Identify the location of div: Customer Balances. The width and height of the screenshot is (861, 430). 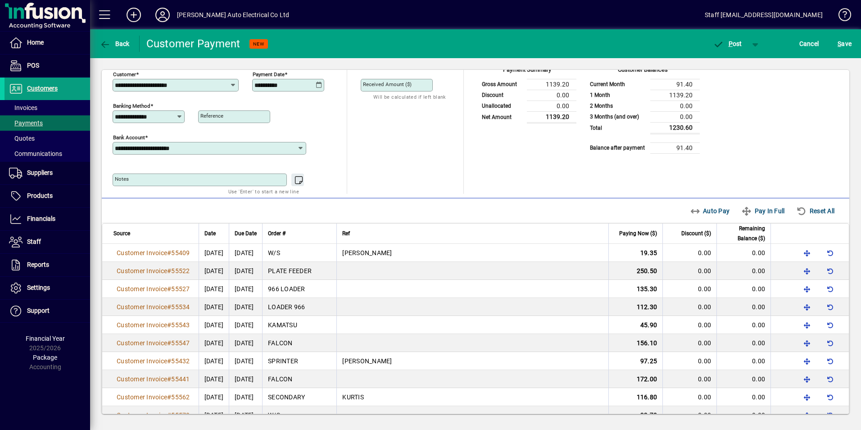
(643, 72).